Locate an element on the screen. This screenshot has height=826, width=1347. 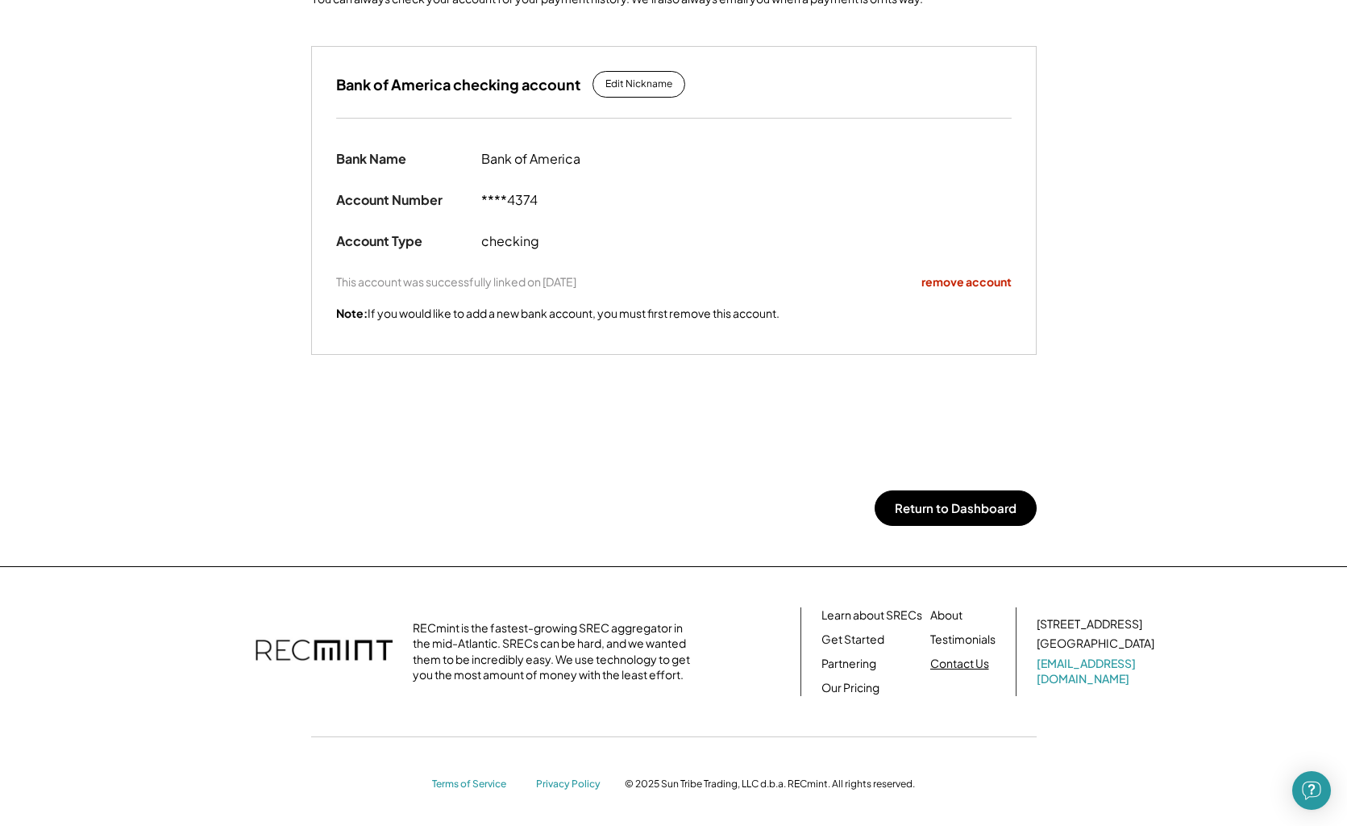
div: Account Type is located at coordinates (409, 241).